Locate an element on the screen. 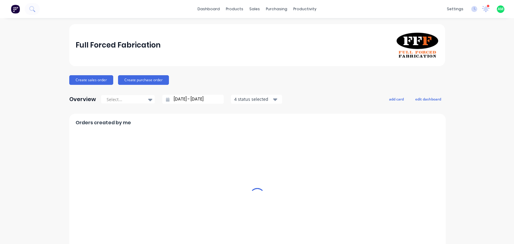  div: settings is located at coordinates (455, 9).